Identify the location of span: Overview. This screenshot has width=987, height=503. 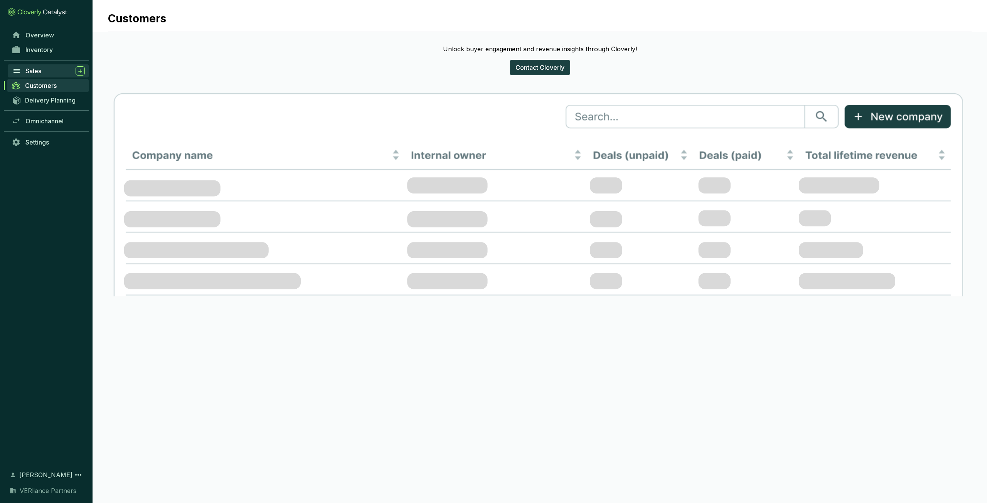
(40, 35).